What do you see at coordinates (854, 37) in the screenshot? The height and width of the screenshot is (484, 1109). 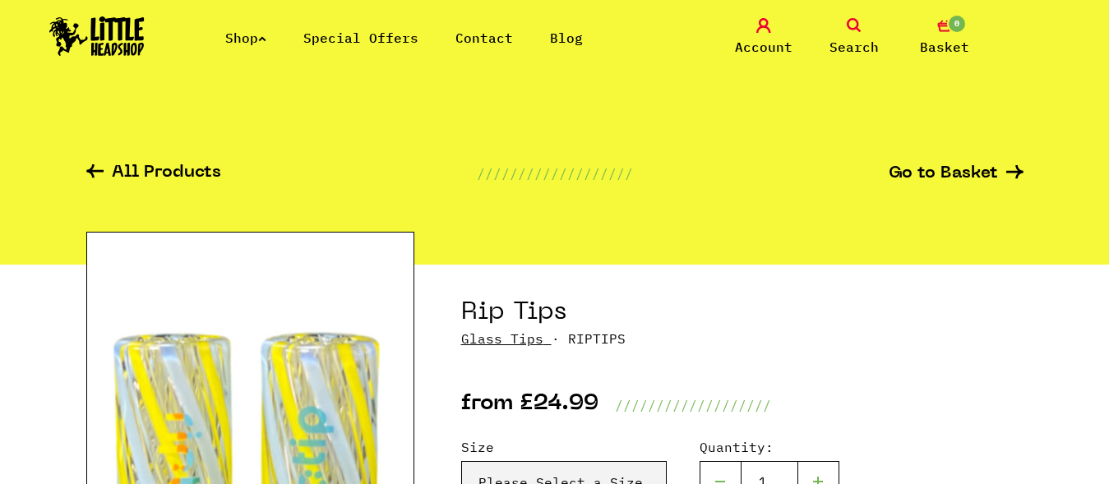 I see `a: Search` at bounding box center [854, 37].